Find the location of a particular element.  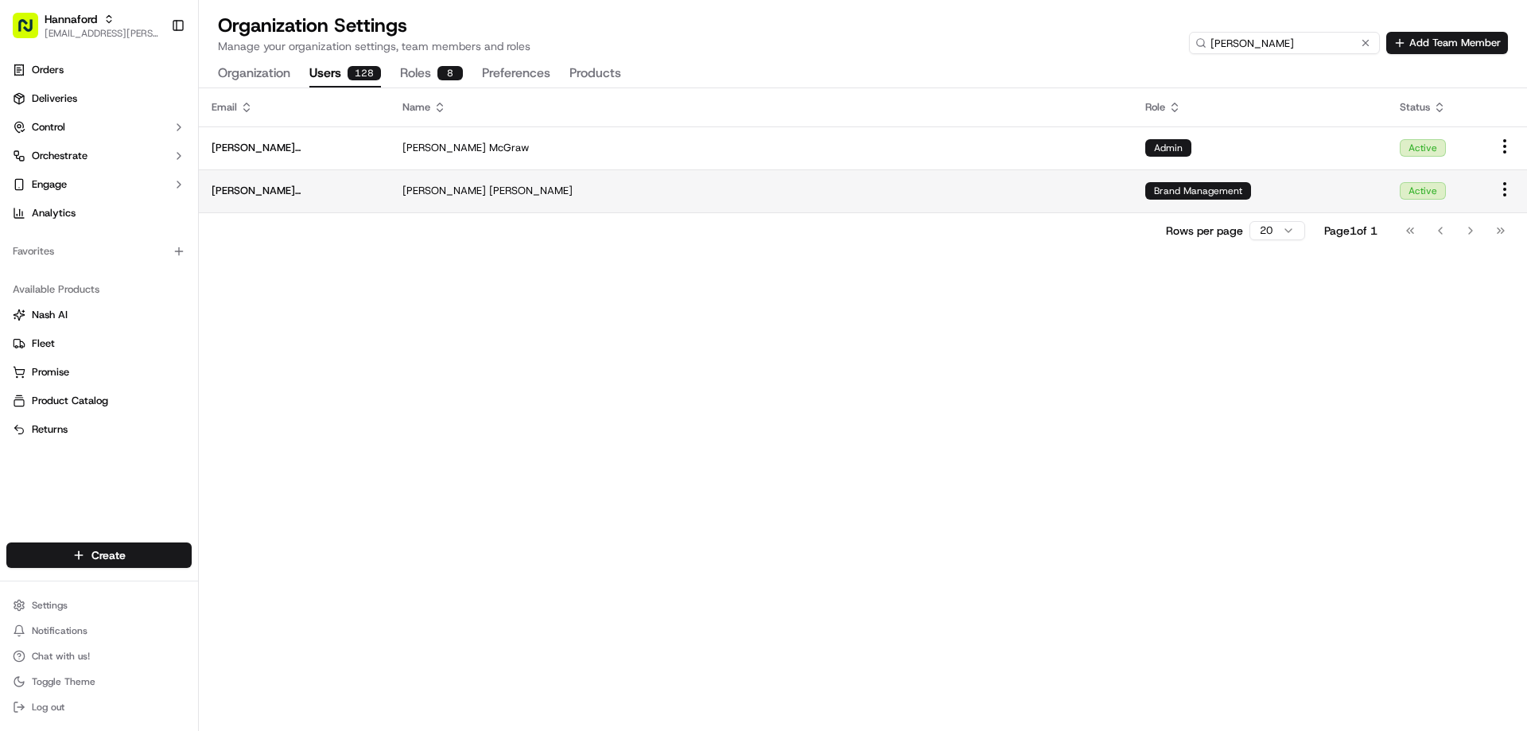

a: Returns is located at coordinates (99, 430).